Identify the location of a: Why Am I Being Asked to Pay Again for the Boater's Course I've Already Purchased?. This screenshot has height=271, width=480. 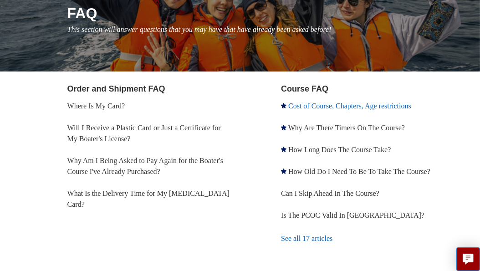
(145, 166).